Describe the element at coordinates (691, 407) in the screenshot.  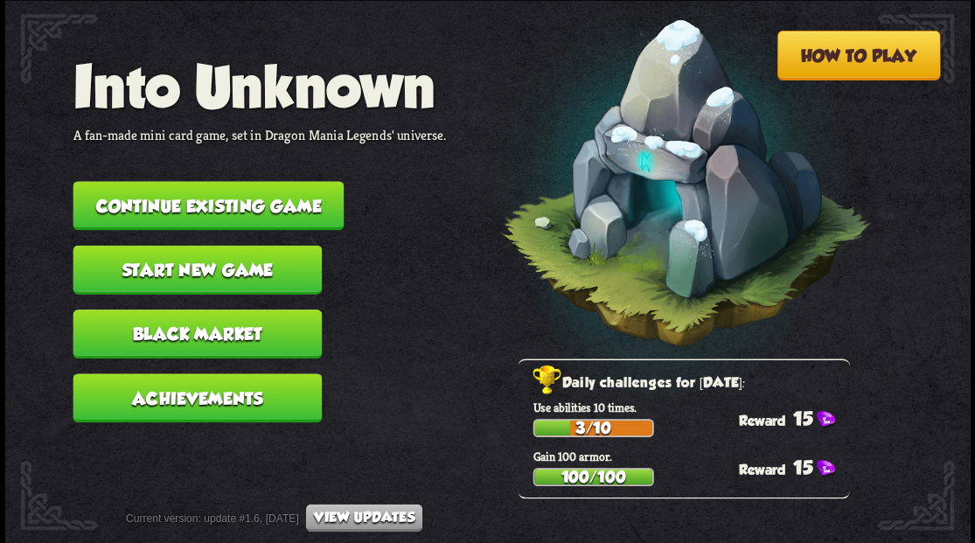
I see `p: Use abilities 10 times.` at that location.